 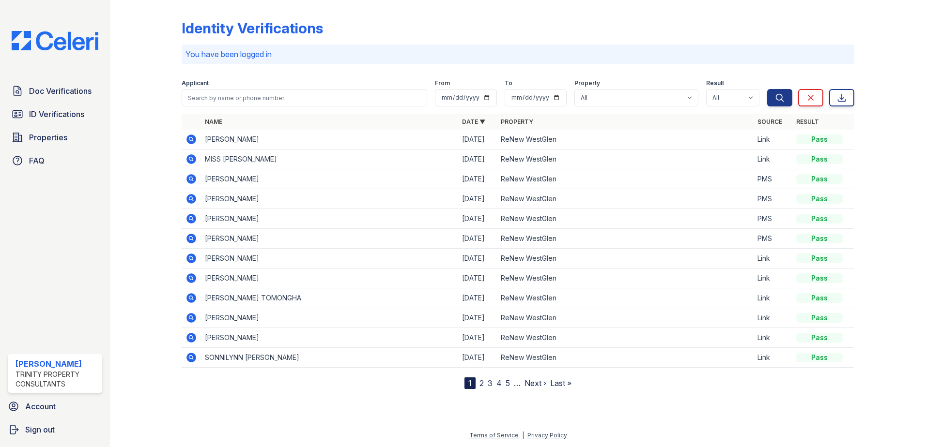 What do you see at coordinates (55, 91) in the screenshot?
I see `a: Doc Verifications` at bounding box center [55, 91].